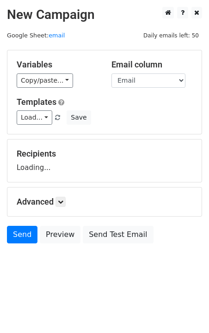 Image resolution: width=209 pixels, height=333 pixels. What do you see at coordinates (171, 35) in the screenshot?
I see `a: Daily emails left: 50` at bounding box center [171, 35].